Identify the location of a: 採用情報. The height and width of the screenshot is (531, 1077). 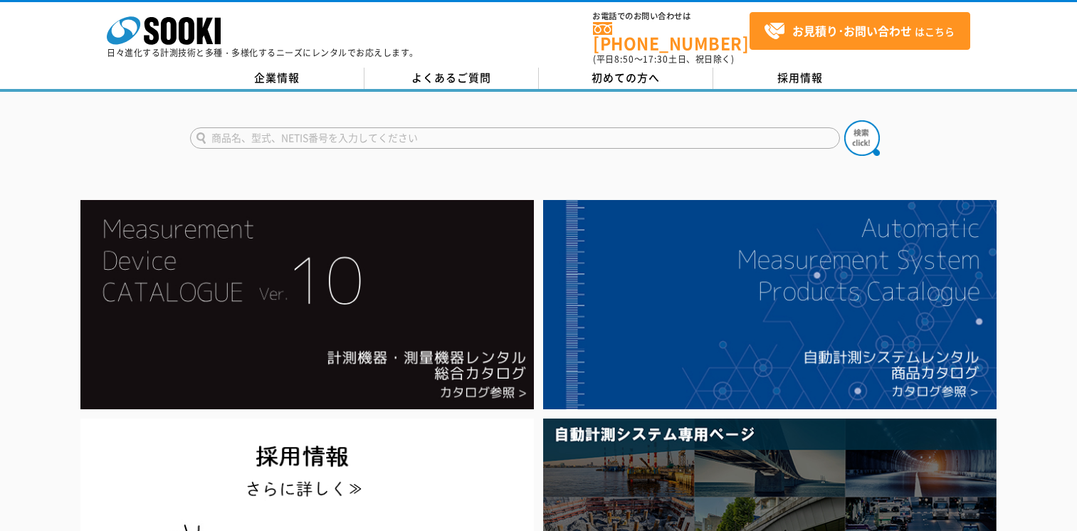
(800, 78).